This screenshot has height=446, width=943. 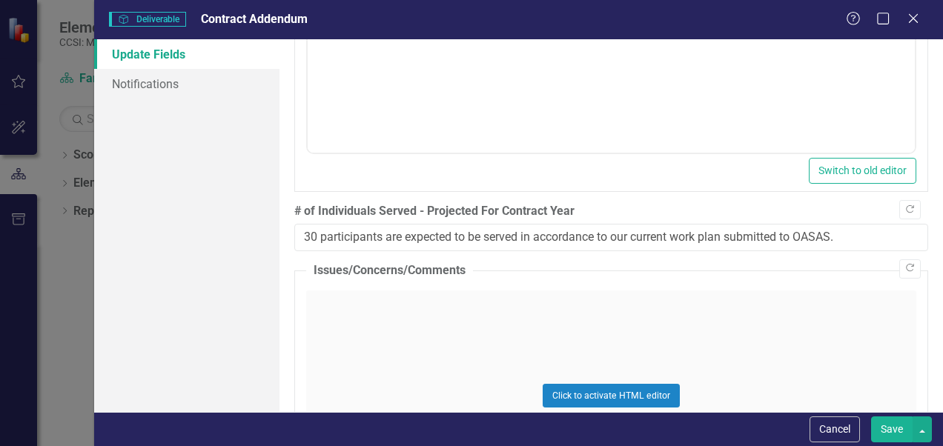 What do you see at coordinates (863, 171) in the screenshot?
I see `button: Switch to old editor` at bounding box center [863, 171].